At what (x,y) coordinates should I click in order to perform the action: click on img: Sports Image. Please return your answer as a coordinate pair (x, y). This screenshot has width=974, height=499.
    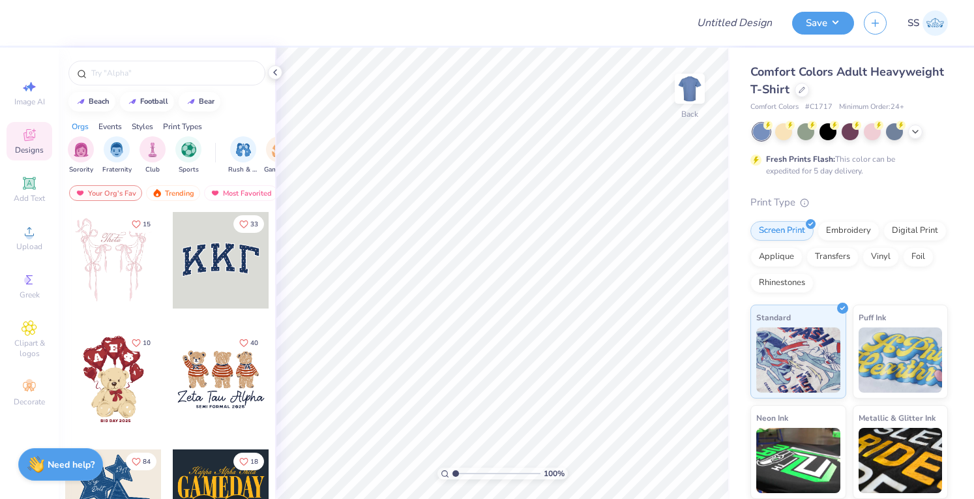
    Looking at the image, I should click on (188, 149).